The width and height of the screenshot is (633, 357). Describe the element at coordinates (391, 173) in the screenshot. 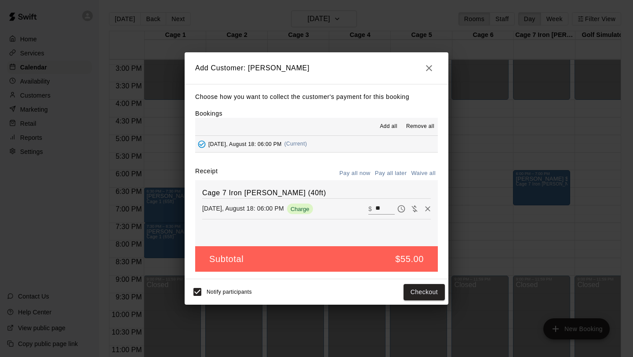

I see `button: Pay all later` at that location.